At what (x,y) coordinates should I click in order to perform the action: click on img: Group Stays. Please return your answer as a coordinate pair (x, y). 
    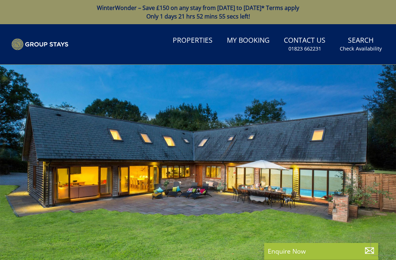
    Looking at the image, I should click on (40, 44).